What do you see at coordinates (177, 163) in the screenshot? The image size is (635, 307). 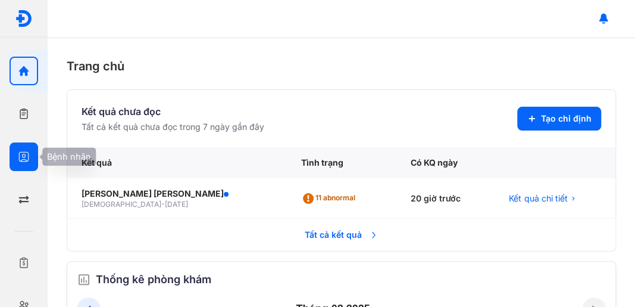 I see `div: Kết quả` at bounding box center [177, 163].